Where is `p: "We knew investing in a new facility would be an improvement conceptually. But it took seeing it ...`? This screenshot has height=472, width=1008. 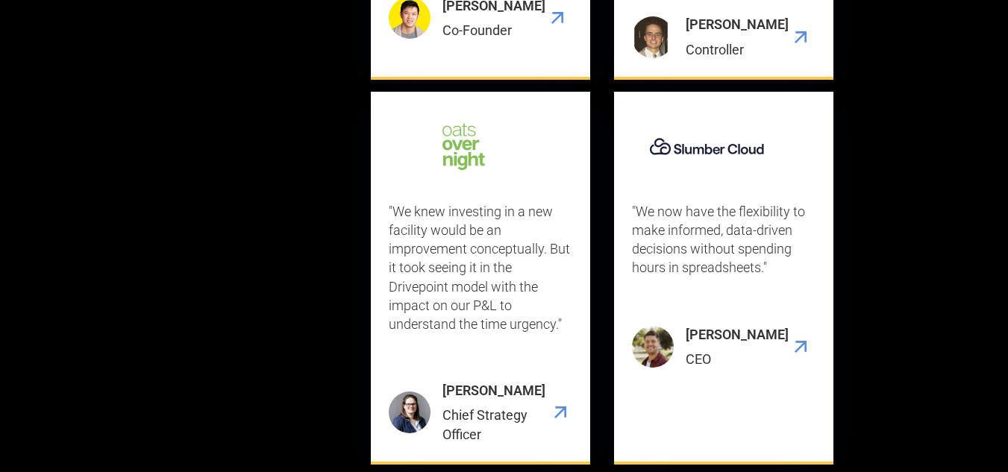 p: "We knew investing in a new facility would be an improvement conceptually. But it took seeing it ... is located at coordinates (481, 268).